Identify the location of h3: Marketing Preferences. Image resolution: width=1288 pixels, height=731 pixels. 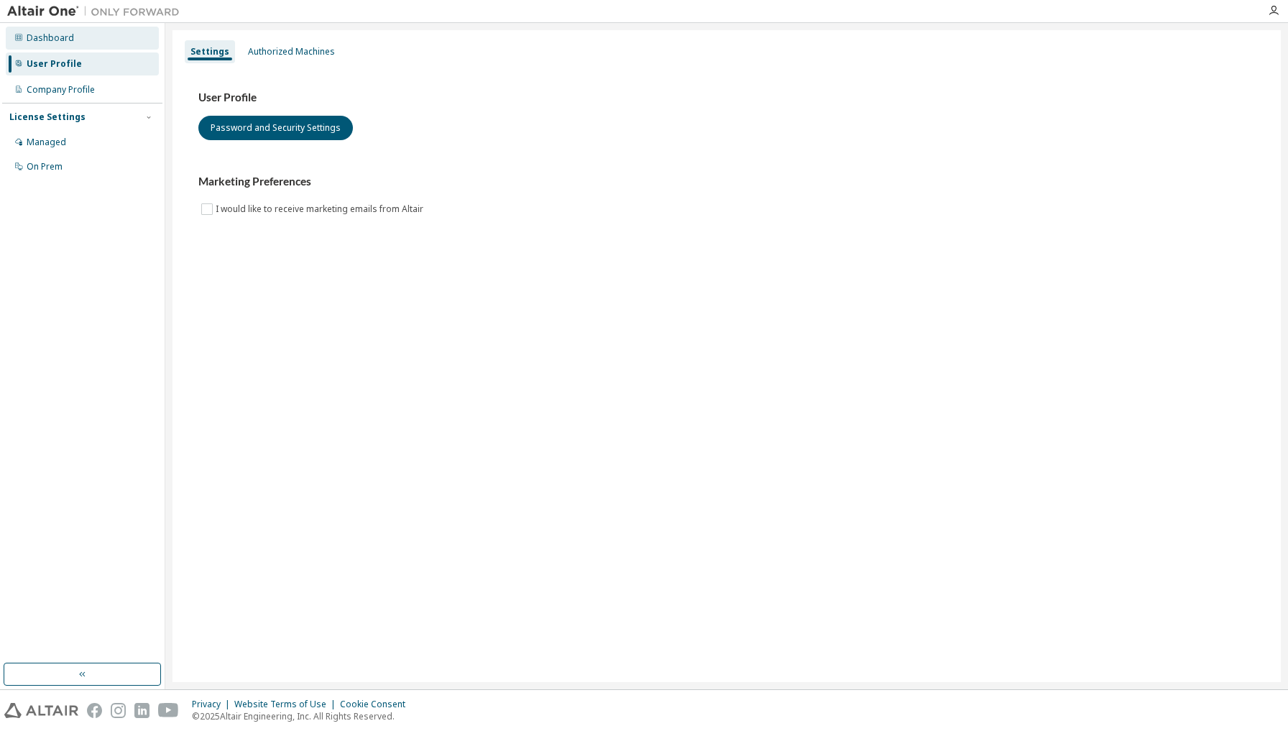
(727, 182).